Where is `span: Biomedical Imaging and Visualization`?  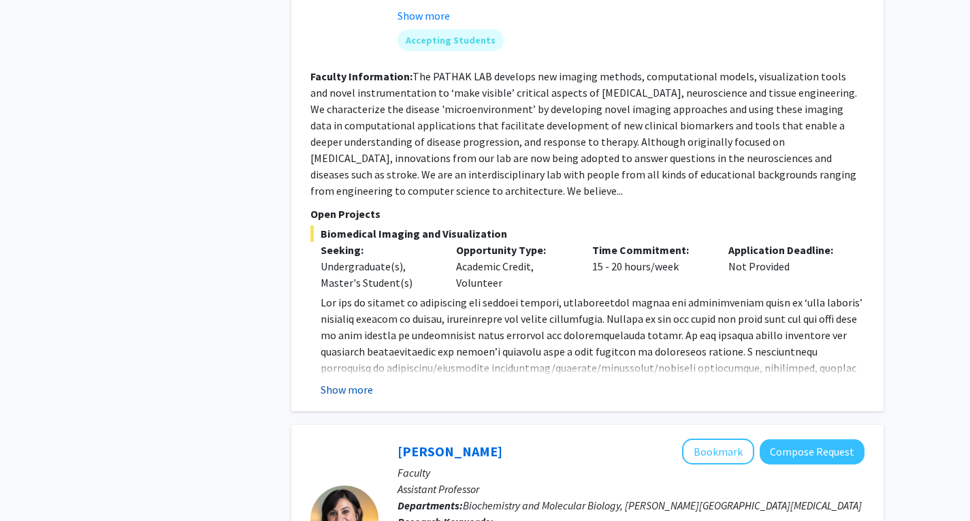 span: Biomedical Imaging and Visualization is located at coordinates (587, 233).